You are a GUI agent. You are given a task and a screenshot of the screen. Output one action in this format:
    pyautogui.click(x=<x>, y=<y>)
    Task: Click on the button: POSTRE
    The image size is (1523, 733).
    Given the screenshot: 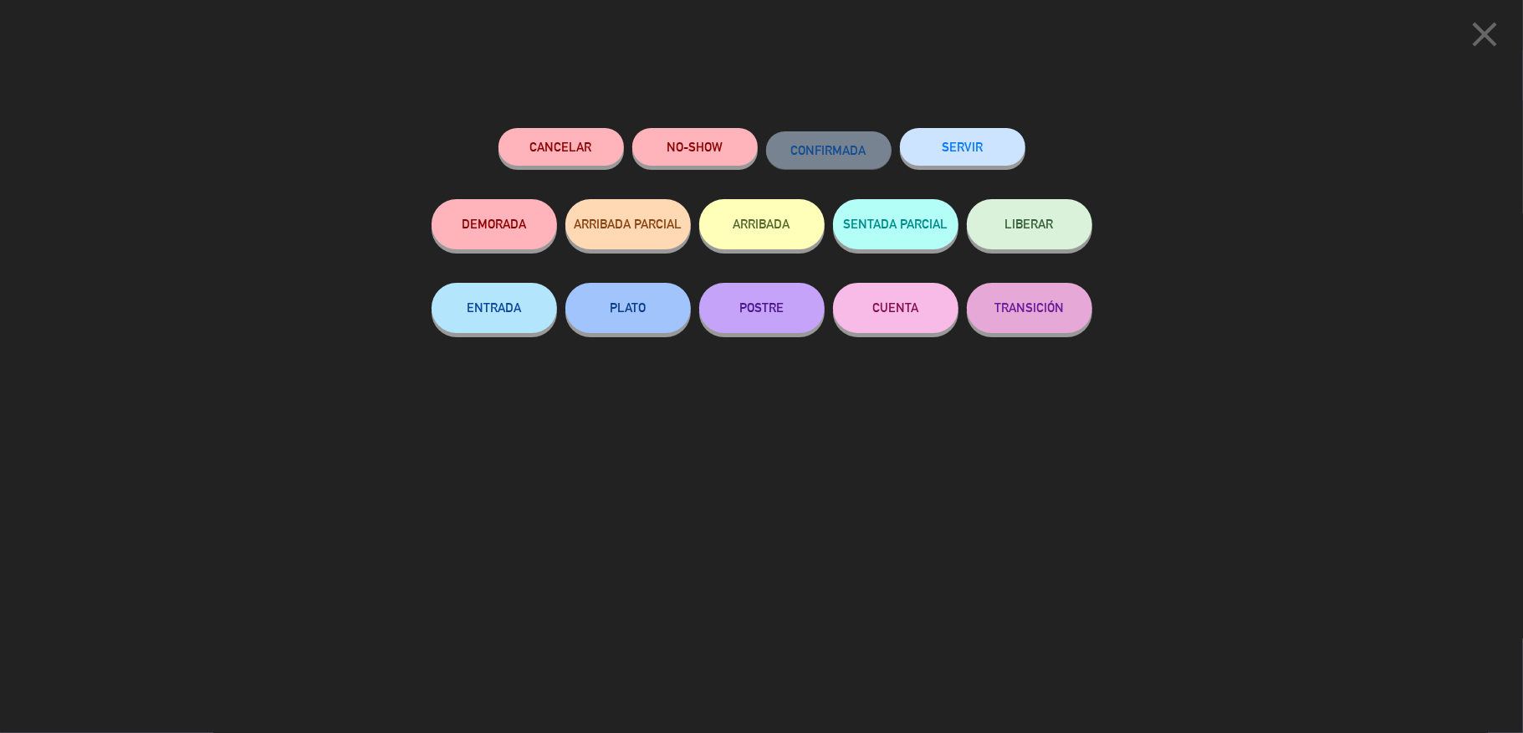 What is the action you would take?
    pyautogui.click(x=762, y=308)
    